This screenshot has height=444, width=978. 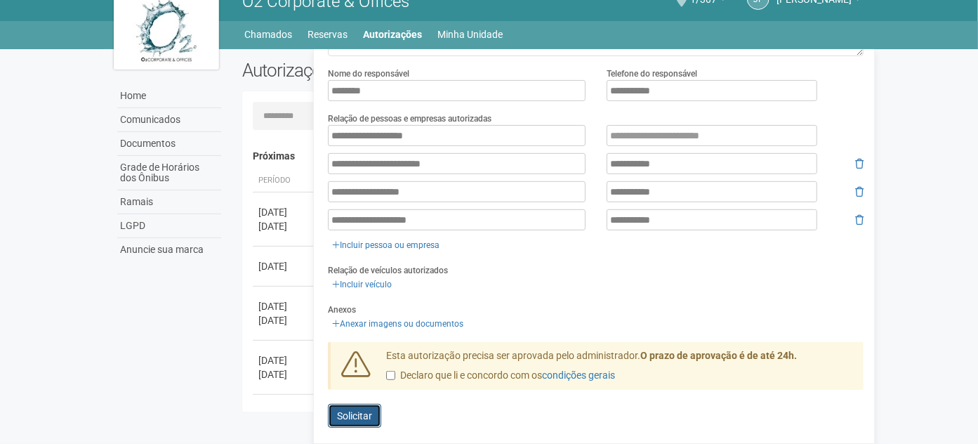 I want to click on a: Autorizações, so click(x=393, y=34).